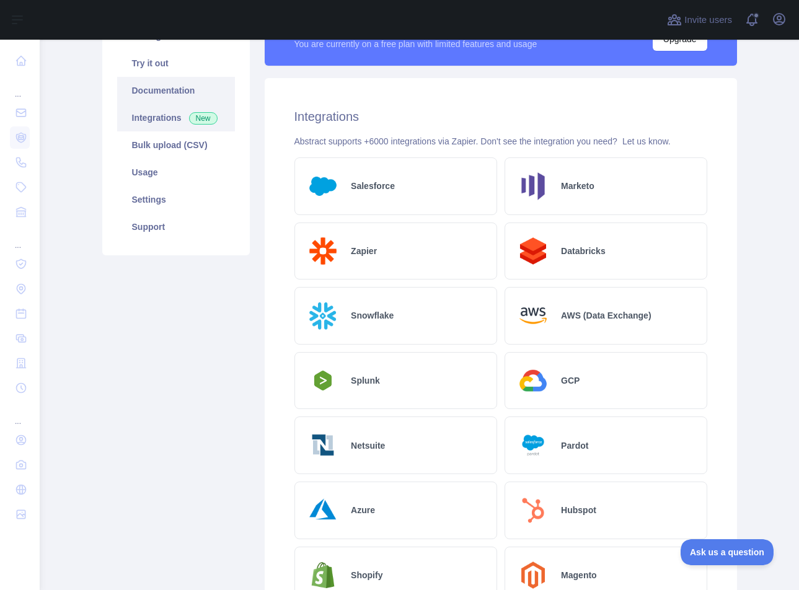  What do you see at coordinates (699, 20) in the screenshot?
I see `button: Invite users` at bounding box center [699, 20].